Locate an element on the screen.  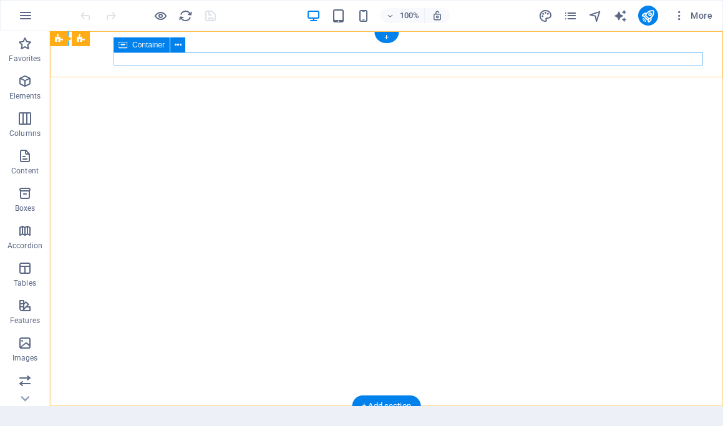
button: Click here to leave preview mode and continue editing is located at coordinates (160, 16).